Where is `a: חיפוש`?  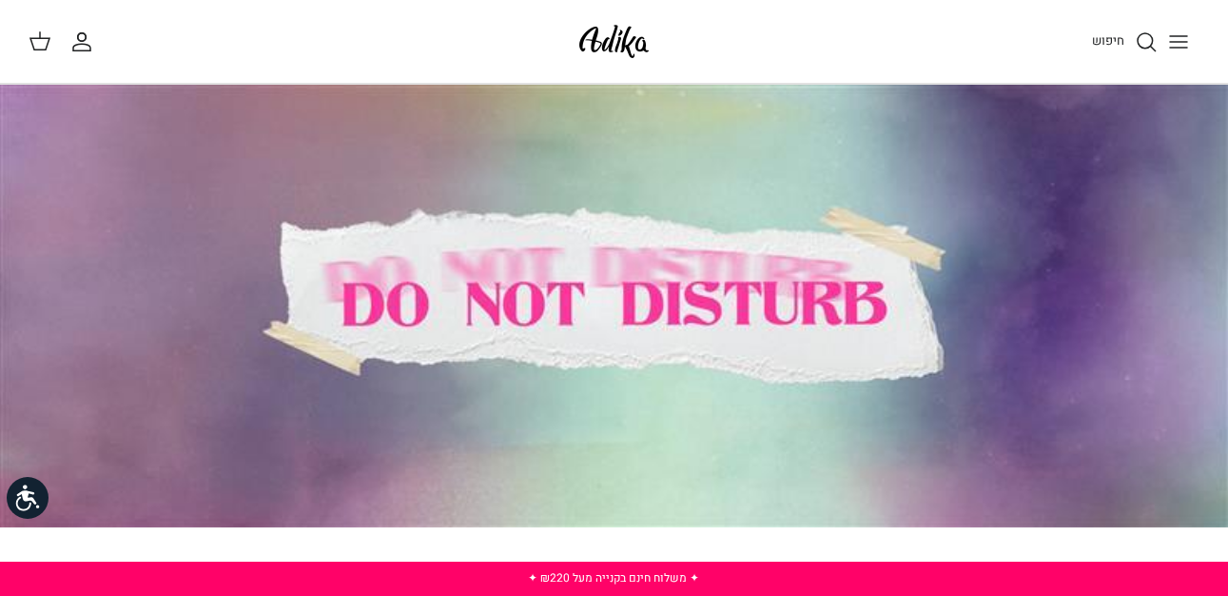
a: חיפוש is located at coordinates (1125, 42).